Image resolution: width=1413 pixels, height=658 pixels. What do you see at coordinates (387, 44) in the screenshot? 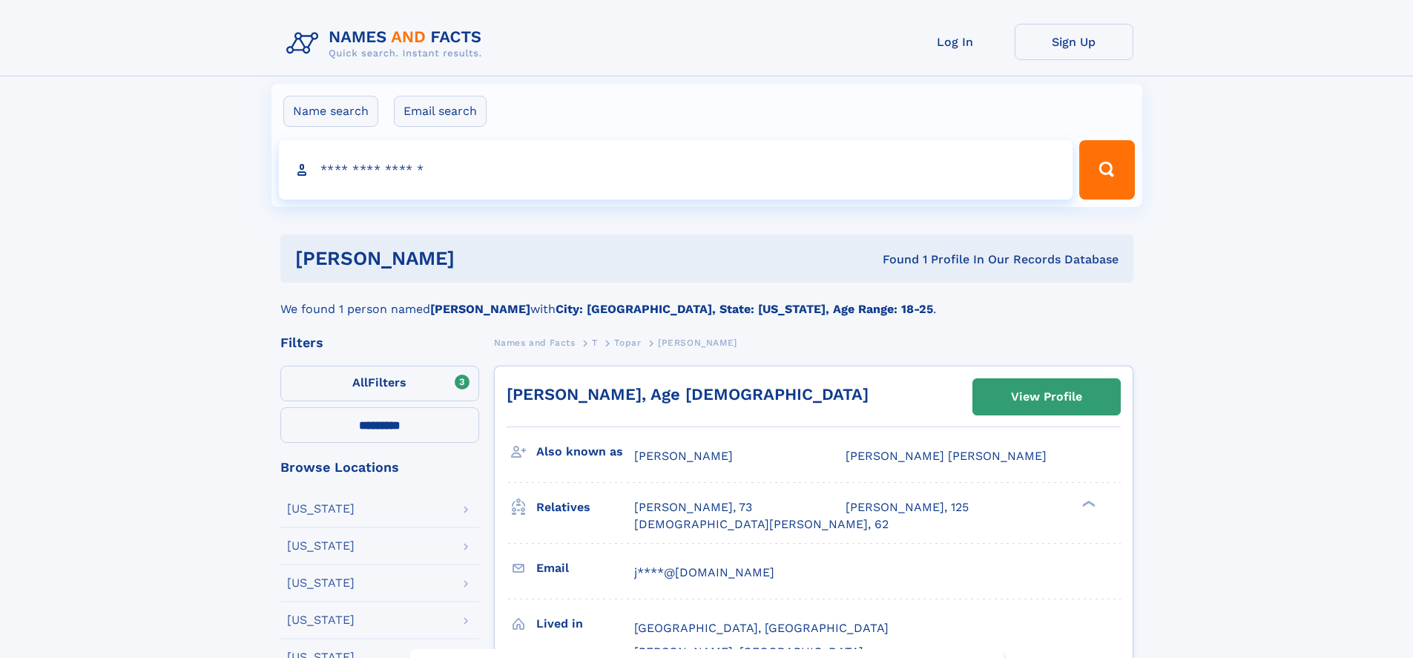
I see `img: Logo Names and Facts` at bounding box center [387, 44].